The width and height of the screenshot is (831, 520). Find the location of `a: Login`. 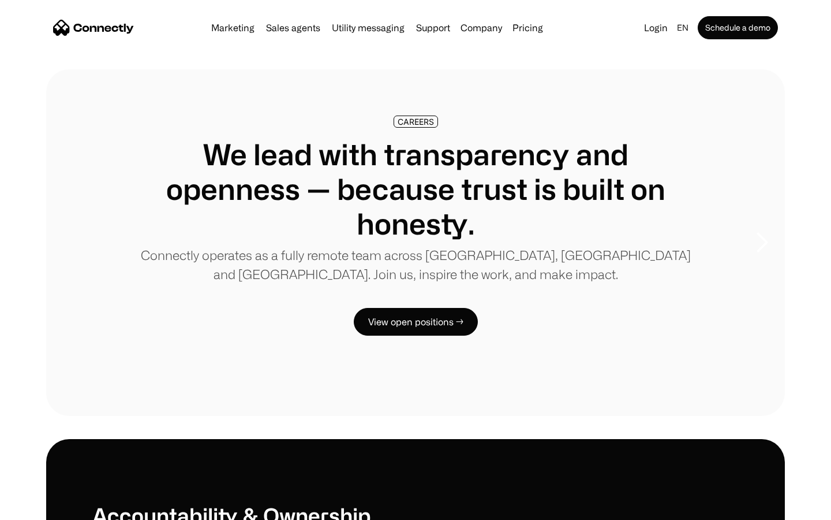

a: Login is located at coordinates (656, 28).